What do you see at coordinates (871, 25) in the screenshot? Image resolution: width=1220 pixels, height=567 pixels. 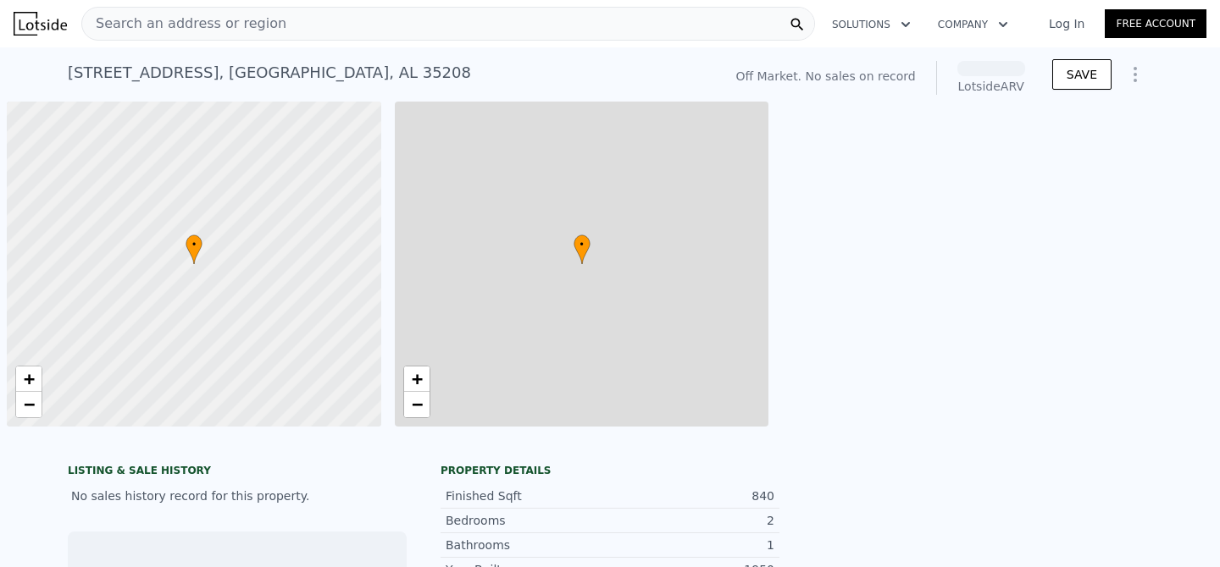 I see `button: Solutions` at bounding box center [871, 25].